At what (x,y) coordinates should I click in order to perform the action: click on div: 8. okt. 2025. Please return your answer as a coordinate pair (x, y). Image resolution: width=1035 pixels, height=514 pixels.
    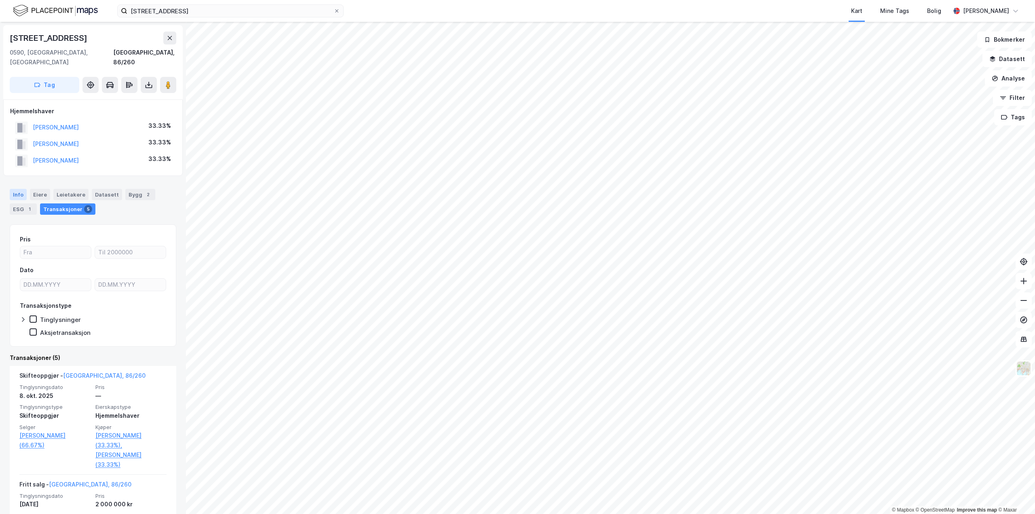
    Looking at the image, I should click on (55, 396).